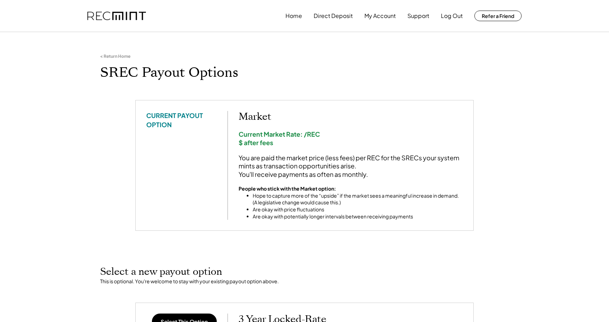 This screenshot has width=609, height=322. I want to click on li: Are okay with price fluctuations, so click(358, 210).